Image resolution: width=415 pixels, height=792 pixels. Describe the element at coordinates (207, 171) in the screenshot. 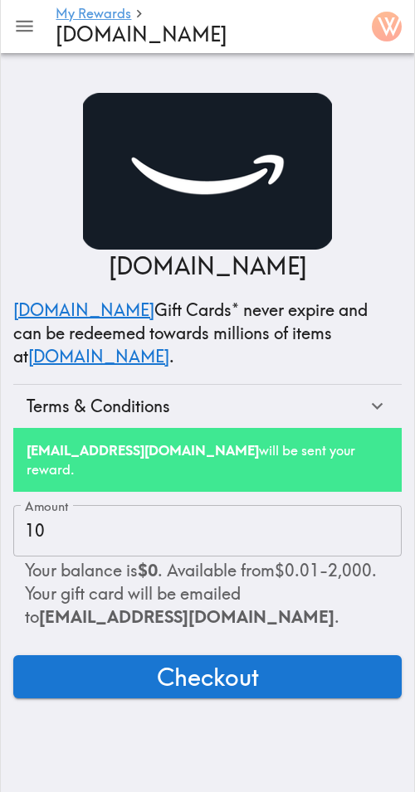

I see `img: Amazon.com` at that location.